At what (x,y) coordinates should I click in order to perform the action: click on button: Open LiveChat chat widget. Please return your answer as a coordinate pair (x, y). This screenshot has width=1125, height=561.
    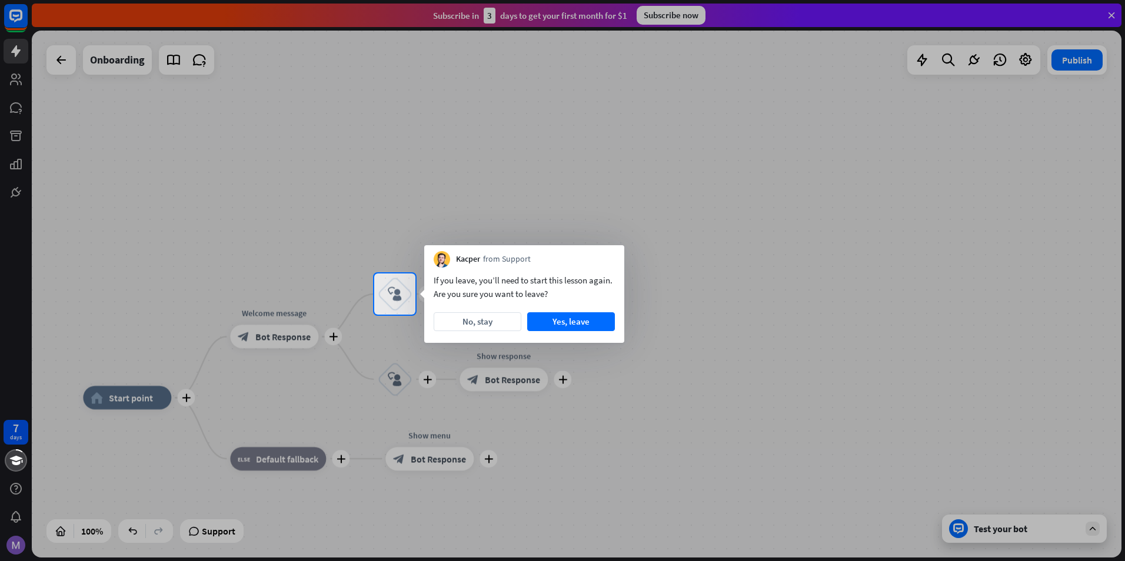
    Looking at the image, I should click on (27, 22).